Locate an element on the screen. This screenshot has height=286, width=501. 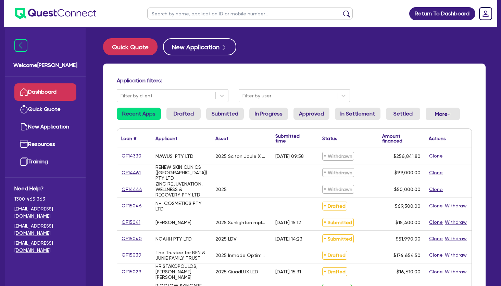
a: Return To Dashboard is located at coordinates (442, 14).